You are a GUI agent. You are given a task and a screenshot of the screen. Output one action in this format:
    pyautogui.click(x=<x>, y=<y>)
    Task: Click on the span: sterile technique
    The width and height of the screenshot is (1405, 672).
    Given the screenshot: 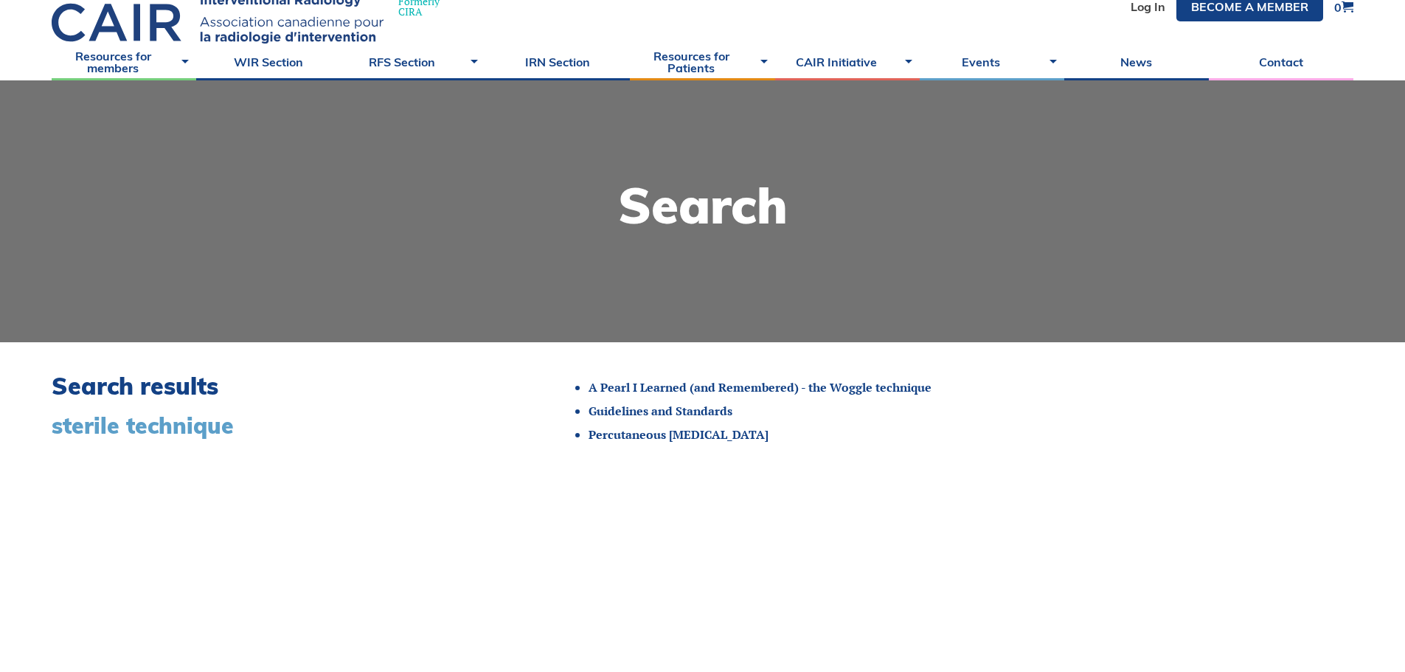 What is the action you would take?
    pyautogui.click(x=142, y=426)
    